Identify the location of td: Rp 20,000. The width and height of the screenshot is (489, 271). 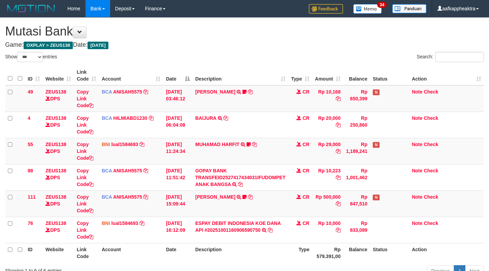
(328, 125).